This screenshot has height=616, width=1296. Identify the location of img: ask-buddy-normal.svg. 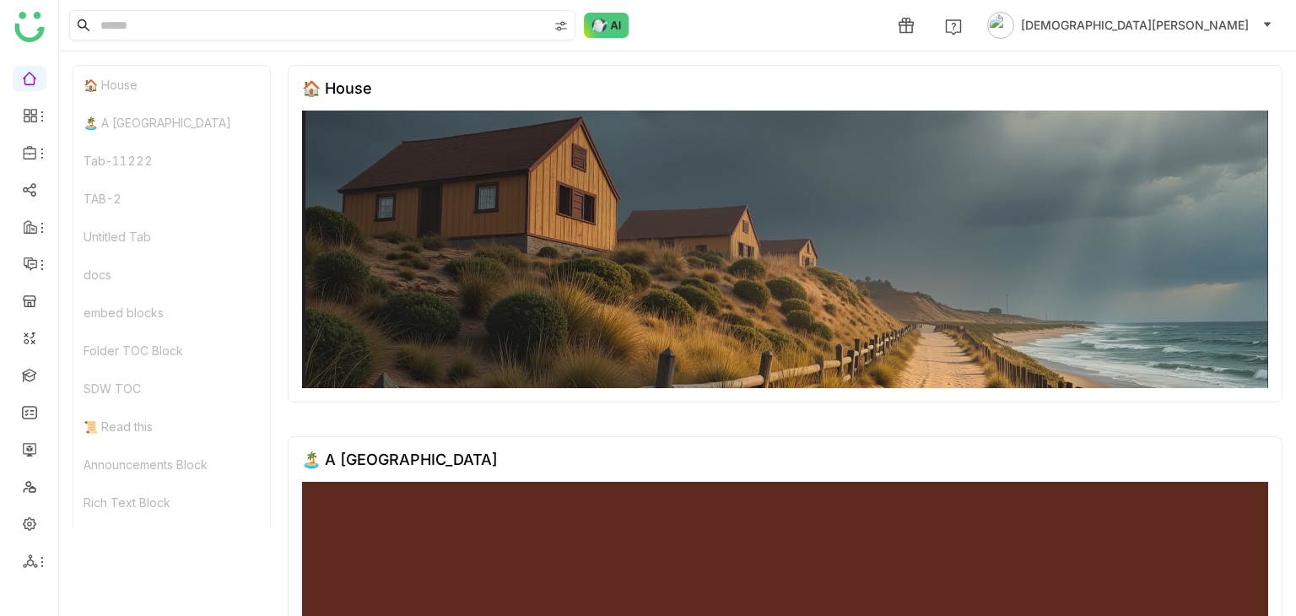
(607, 25).